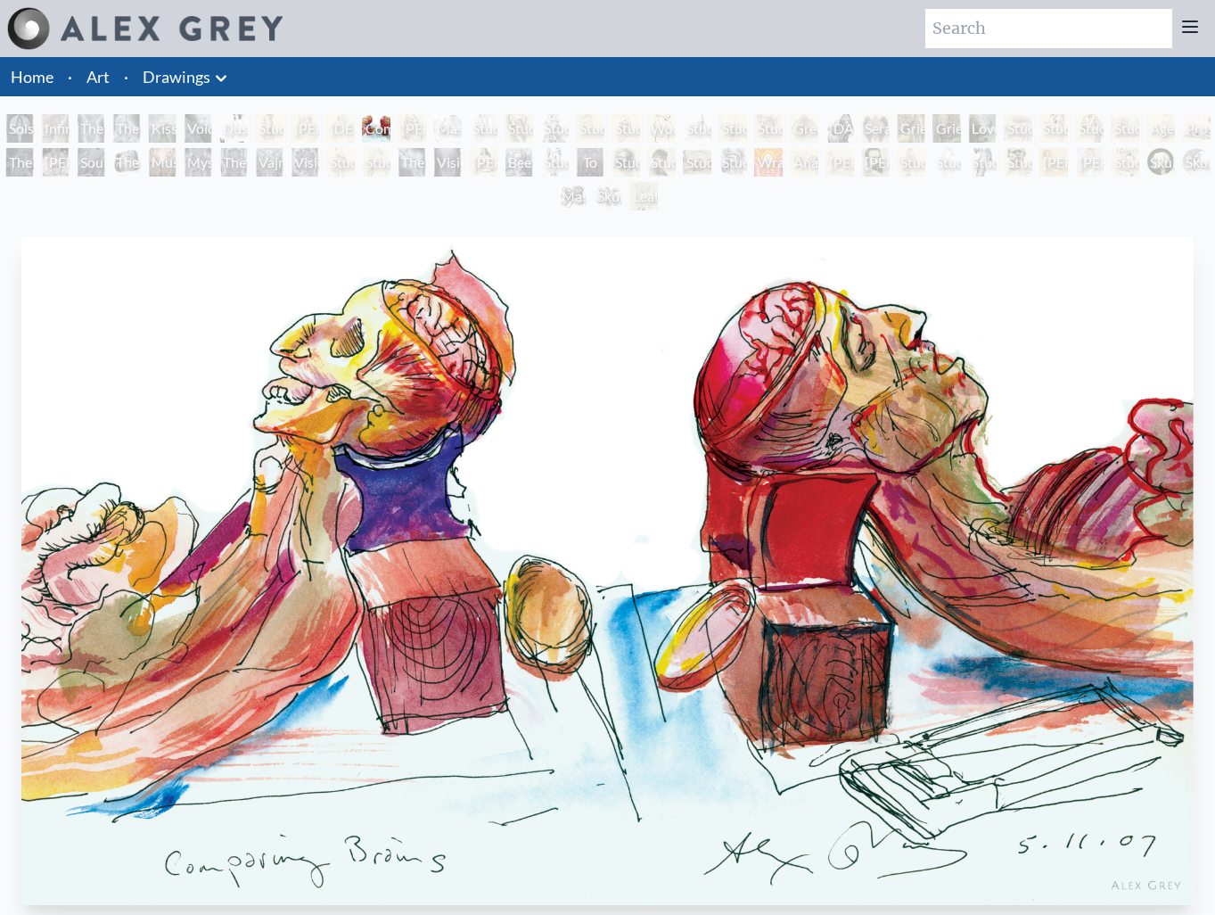  What do you see at coordinates (447, 128) in the screenshot?
I see `div: Mask of the Face` at bounding box center [447, 128].